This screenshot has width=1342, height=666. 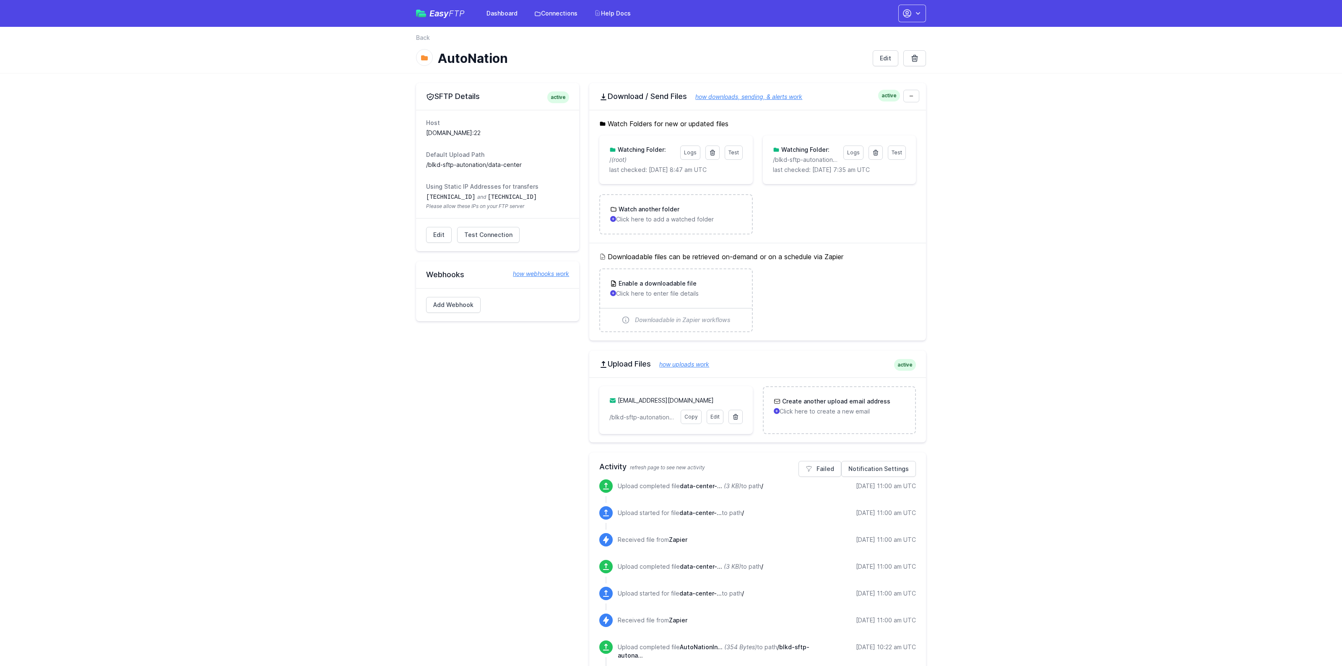 I want to click on span: refresh page to see new activity, so click(x=667, y=467).